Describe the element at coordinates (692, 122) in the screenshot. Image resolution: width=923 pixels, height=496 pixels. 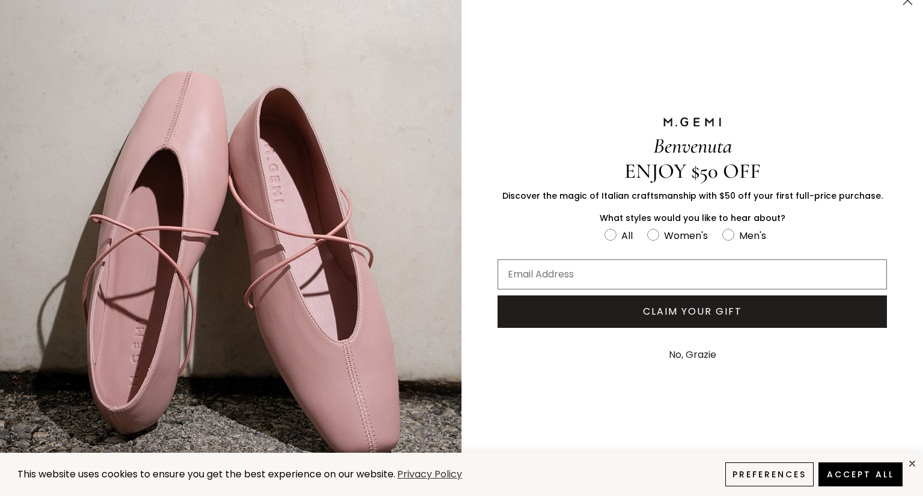
I see `img: M.GEMI` at that location.